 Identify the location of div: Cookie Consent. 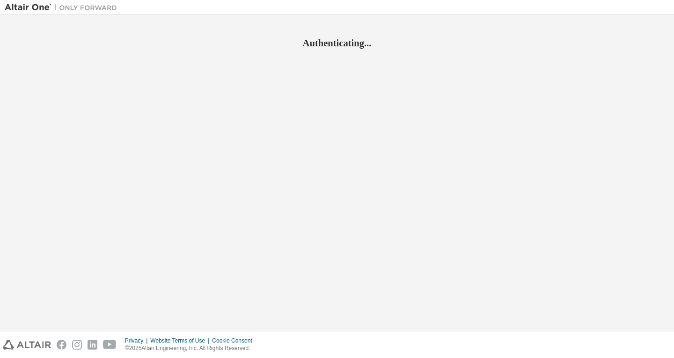
(235, 341).